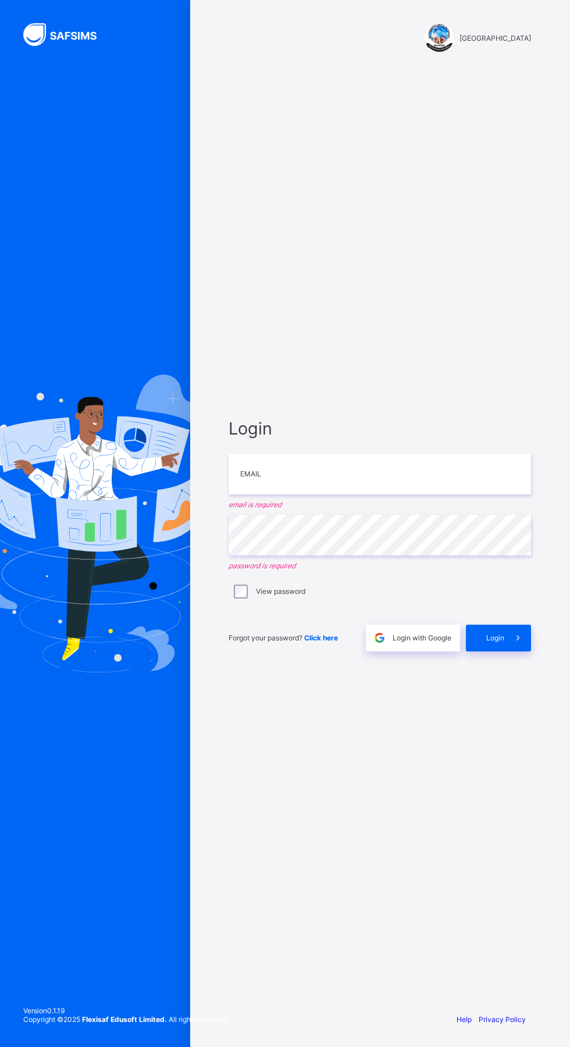 This screenshot has width=570, height=1047. What do you see at coordinates (126, 1019) in the screenshot?
I see `span: Copyright © 2025 All rights reserved.` at bounding box center [126, 1019].